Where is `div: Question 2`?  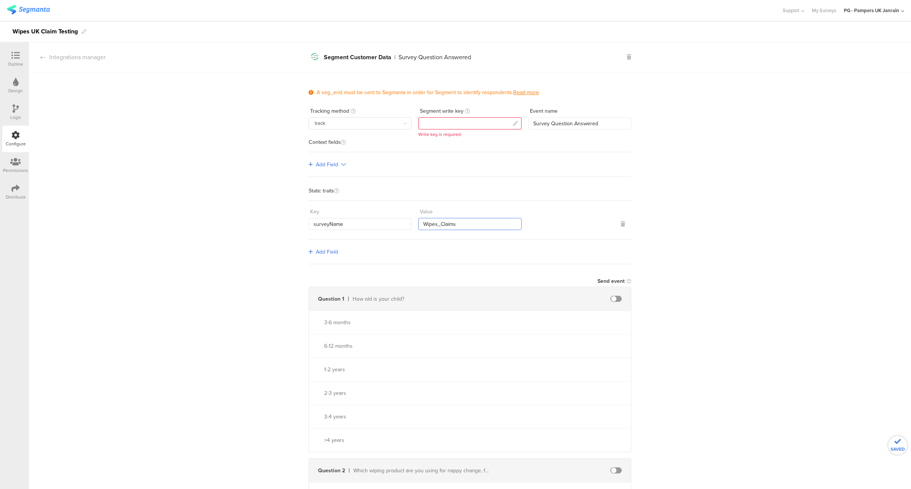 div: Question 2 is located at coordinates (331, 470).